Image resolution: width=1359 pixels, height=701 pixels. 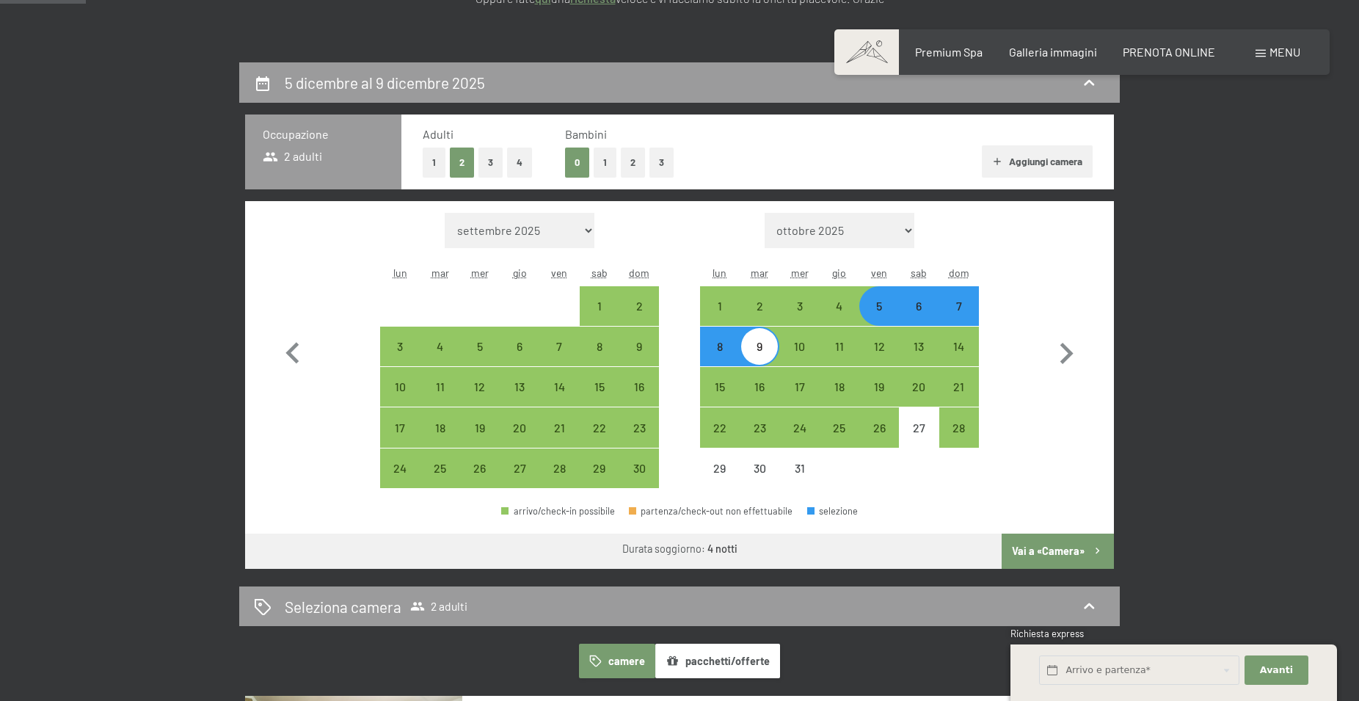 What do you see at coordinates (799, 306) in the screenshot?
I see `div: Wed Dec 03 2025` at bounding box center [799, 306].